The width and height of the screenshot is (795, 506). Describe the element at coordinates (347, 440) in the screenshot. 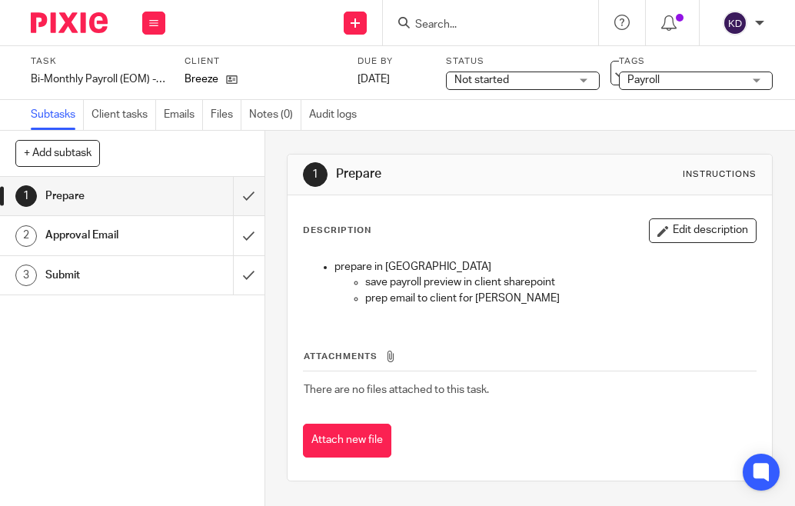

I see `button: Attach new file` at that location.